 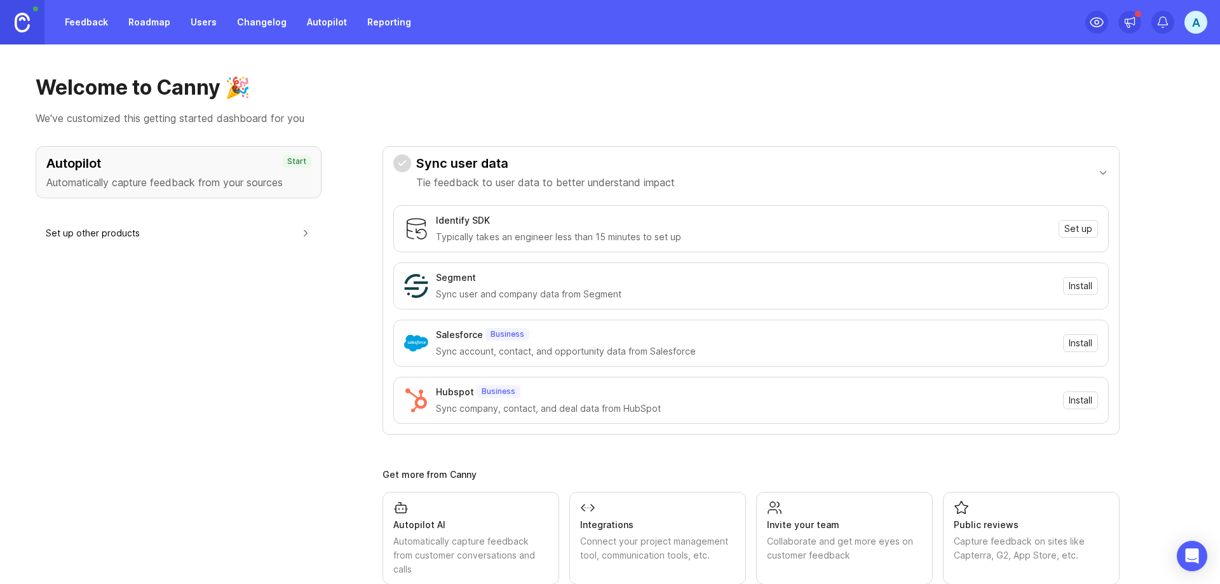 What do you see at coordinates (1192, 556) in the screenshot?
I see `div: Open Intercom Messenger` at bounding box center [1192, 556].